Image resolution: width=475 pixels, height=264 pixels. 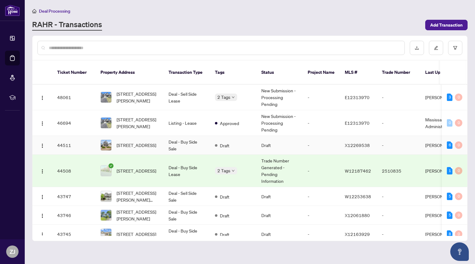 I want to click on td: Listing - Lease, so click(x=187, y=123).